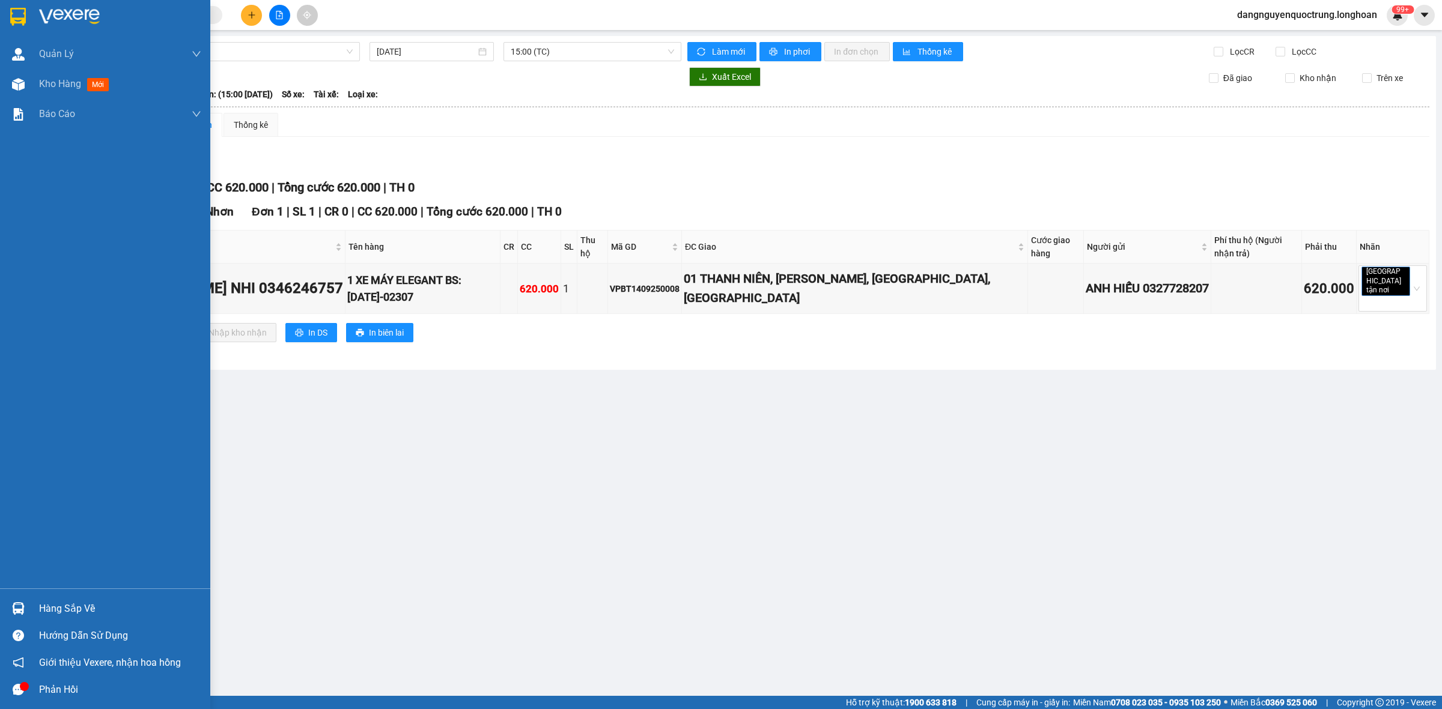  Describe the element at coordinates (1424, 15) in the screenshot. I see `button: caret-down` at that location.